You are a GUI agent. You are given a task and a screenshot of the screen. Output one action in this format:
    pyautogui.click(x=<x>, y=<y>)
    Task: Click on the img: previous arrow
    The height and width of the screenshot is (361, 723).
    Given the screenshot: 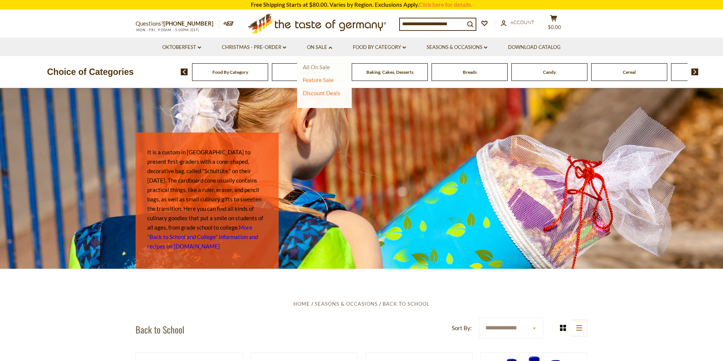 What is the action you would take?
    pyautogui.click(x=184, y=72)
    